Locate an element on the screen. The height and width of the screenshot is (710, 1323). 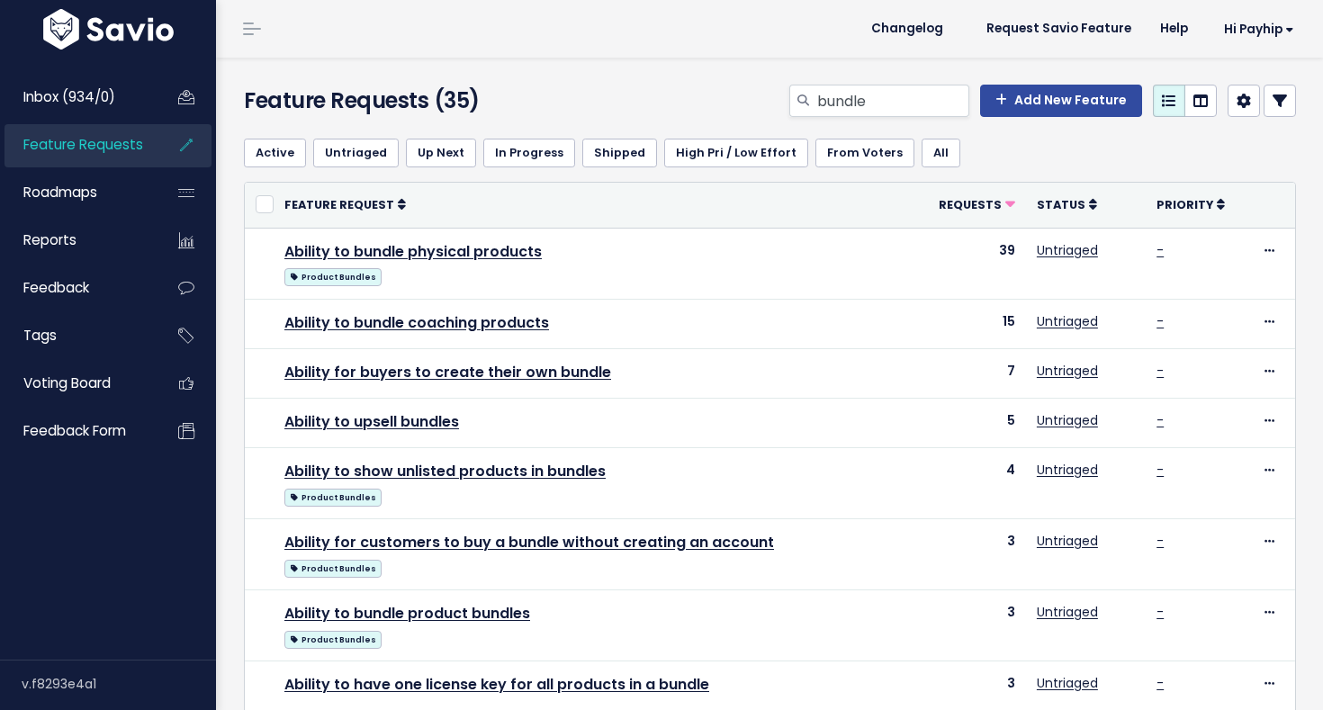
a: In Progress is located at coordinates (529, 153).